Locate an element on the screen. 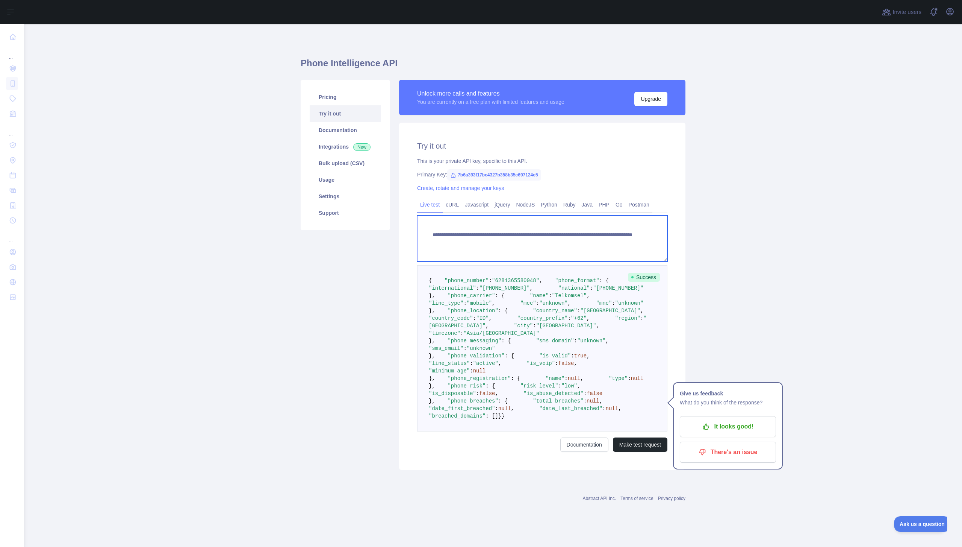  h2: Try it out is located at coordinates (542, 146).